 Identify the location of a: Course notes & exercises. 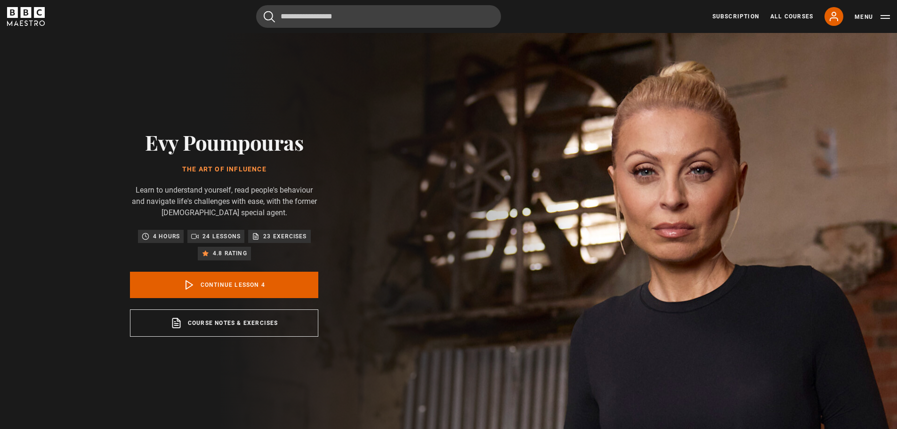
(224, 323).